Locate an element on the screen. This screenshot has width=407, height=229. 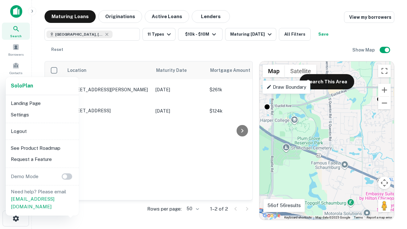
p: Need help? Please email is located at coordinates (42, 199).